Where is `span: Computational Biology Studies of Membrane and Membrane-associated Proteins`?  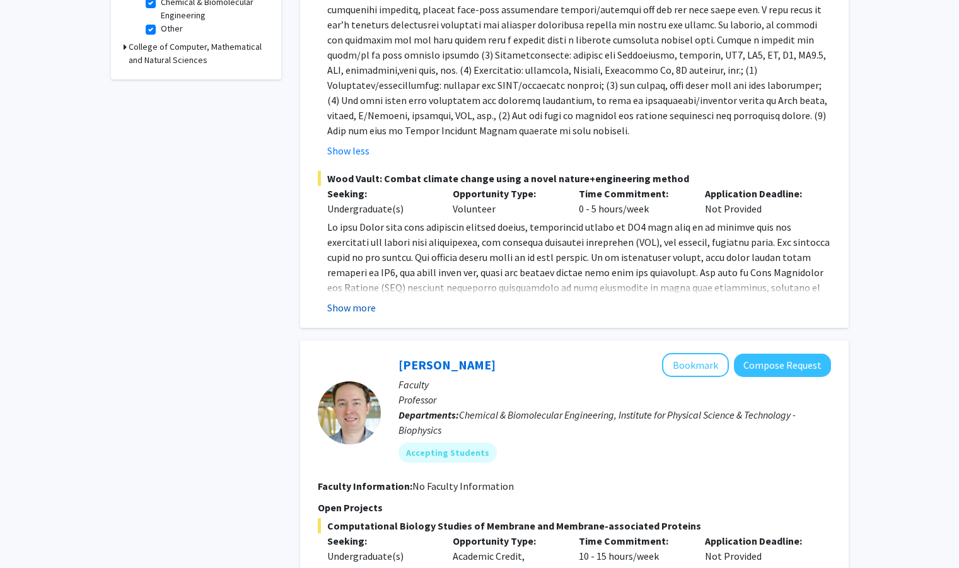 span: Computational Biology Studies of Membrane and Membrane-associated Proteins is located at coordinates (575, 526).